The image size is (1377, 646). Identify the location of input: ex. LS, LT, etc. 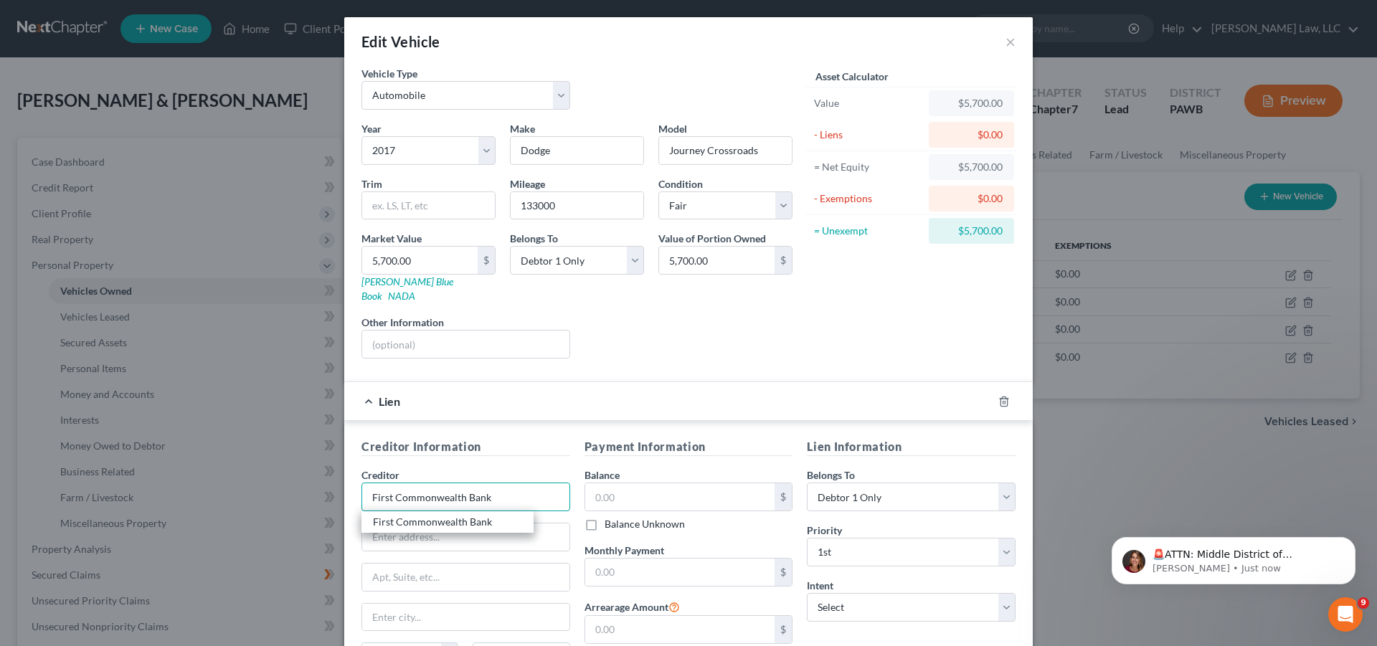
(428, 206).